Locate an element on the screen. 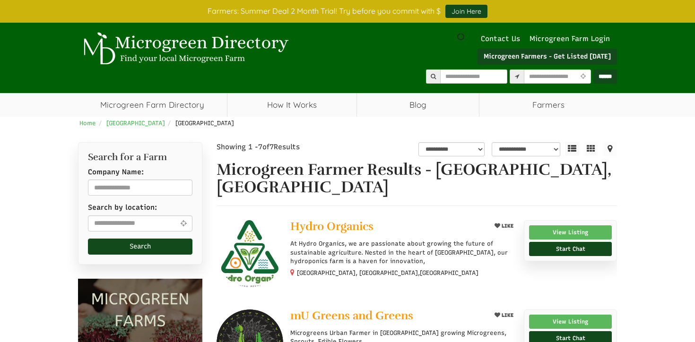  span: Home is located at coordinates (87, 123).